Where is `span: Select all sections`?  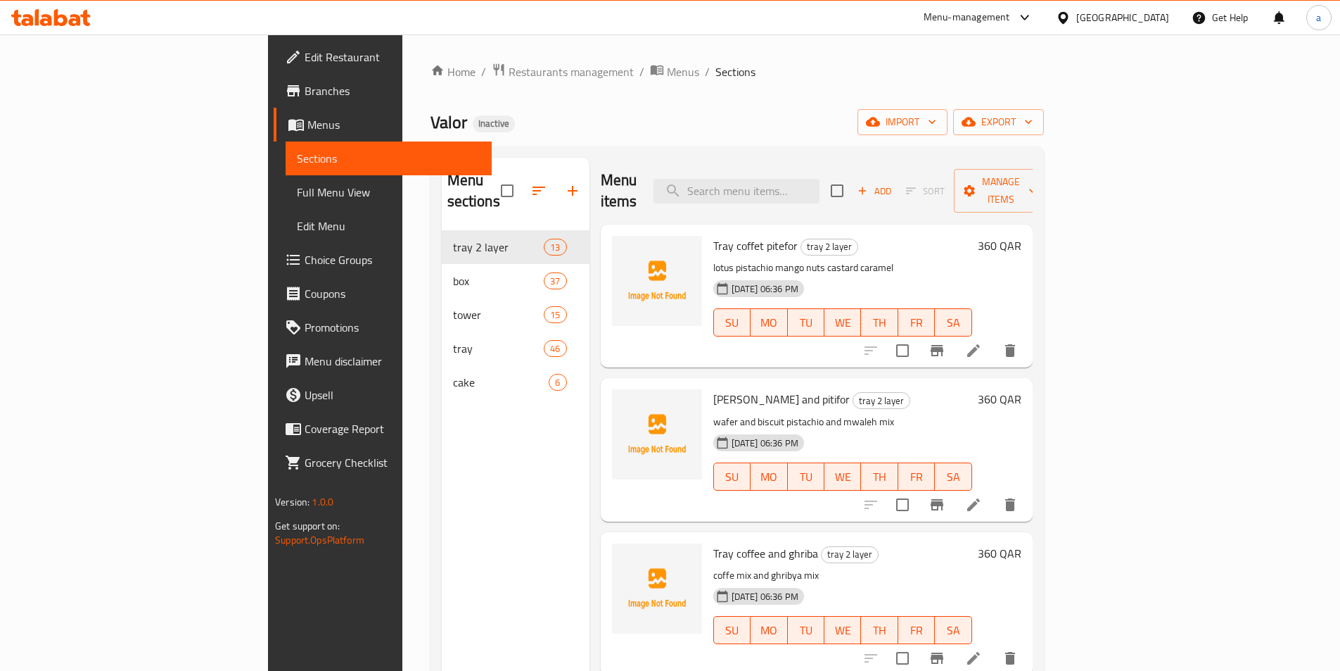
span: Select all sections is located at coordinates (507, 191).